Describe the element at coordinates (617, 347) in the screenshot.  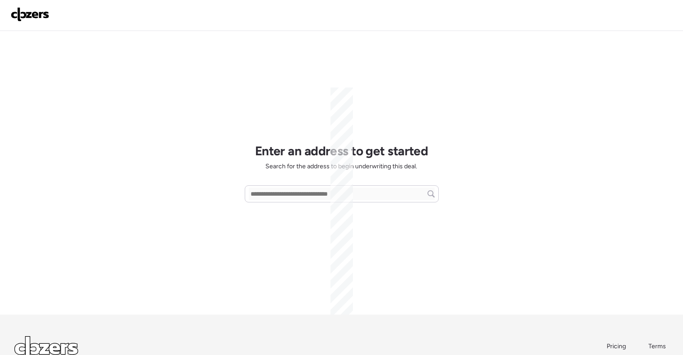
I see `a: Pricing` at that location.